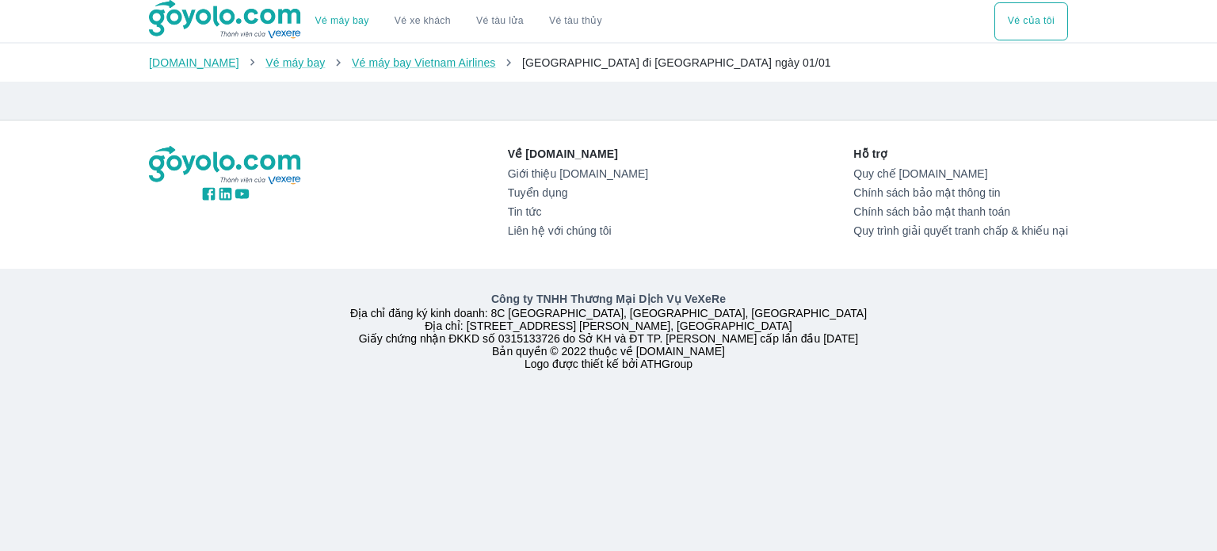 Image resolution: width=1217 pixels, height=551 pixels. What do you see at coordinates (608, 299) in the screenshot?
I see `p: Công ty TNHH Thương Mại Dịch Vụ VeXeRe` at bounding box center [608, 299].